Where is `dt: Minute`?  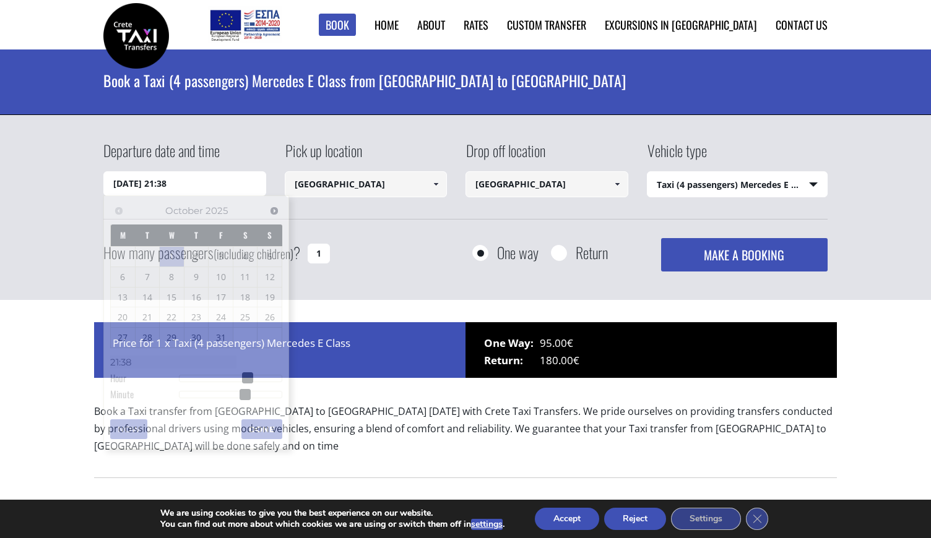 dt: Minute is located at coordinates (144, 396).